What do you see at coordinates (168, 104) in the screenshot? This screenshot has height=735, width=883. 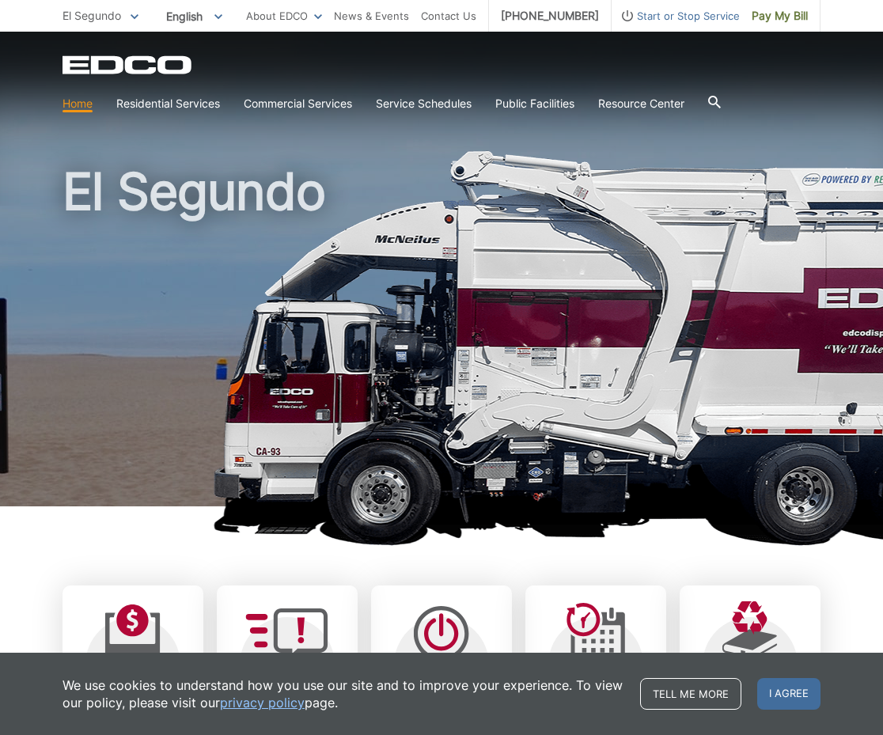 I see `a: Residential Services` at bounding box center [168, 104].